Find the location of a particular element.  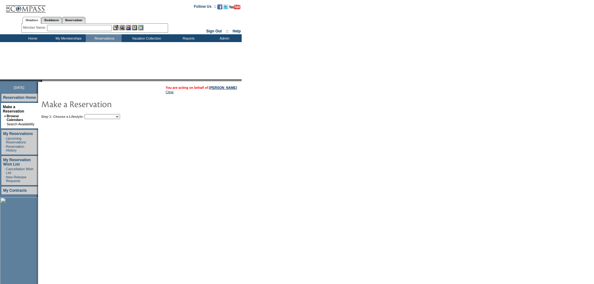

a: Residences is located at coordinates (51, 20).